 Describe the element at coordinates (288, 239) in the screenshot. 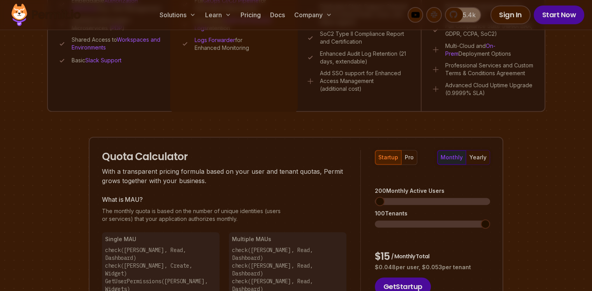

I see `h3: Multiple MAUs` at that location.